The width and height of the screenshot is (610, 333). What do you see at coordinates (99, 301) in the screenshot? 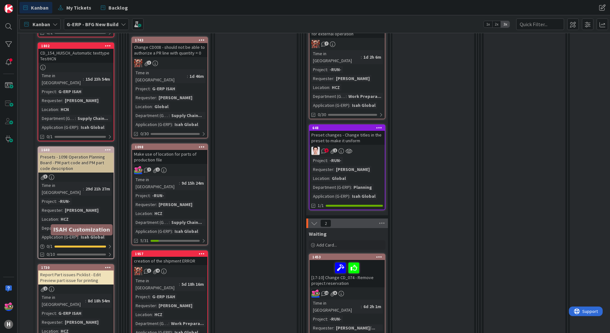
I see `div: 8d 18h 54m` at bounding box center [99, 301].